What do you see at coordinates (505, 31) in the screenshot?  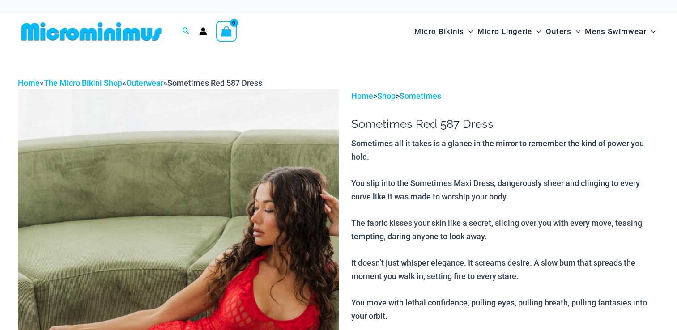 I see `span: Micro Lingerie` at bounding box center [505, 31].